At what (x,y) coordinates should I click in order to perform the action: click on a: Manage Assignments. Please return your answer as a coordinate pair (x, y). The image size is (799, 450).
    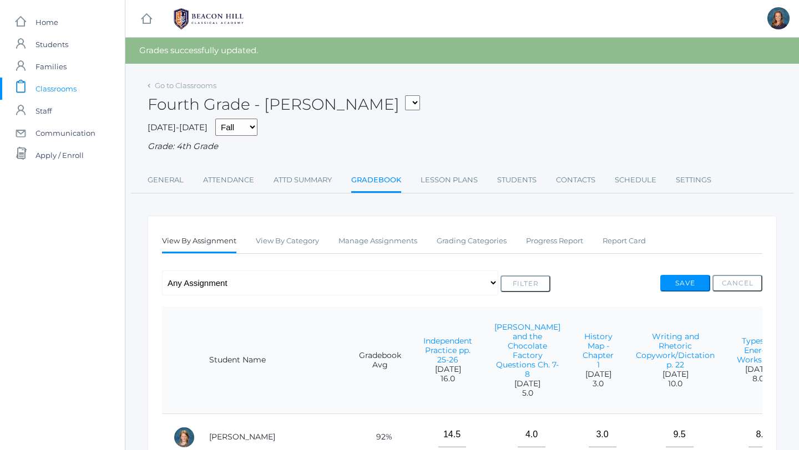
    Looking at the image, I should click on (378, 241).